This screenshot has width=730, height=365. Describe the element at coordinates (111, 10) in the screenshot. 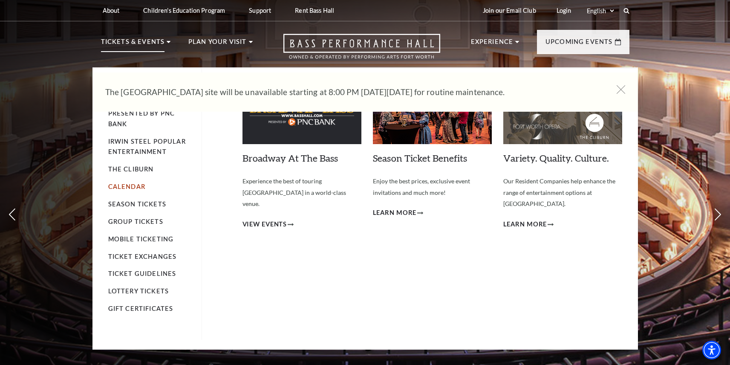

I see `p: About` at that location.